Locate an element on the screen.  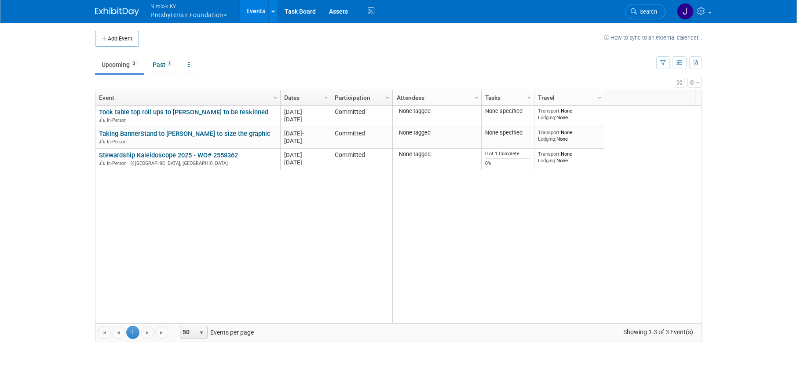
a: Participation is located at coordinates (361, 98).